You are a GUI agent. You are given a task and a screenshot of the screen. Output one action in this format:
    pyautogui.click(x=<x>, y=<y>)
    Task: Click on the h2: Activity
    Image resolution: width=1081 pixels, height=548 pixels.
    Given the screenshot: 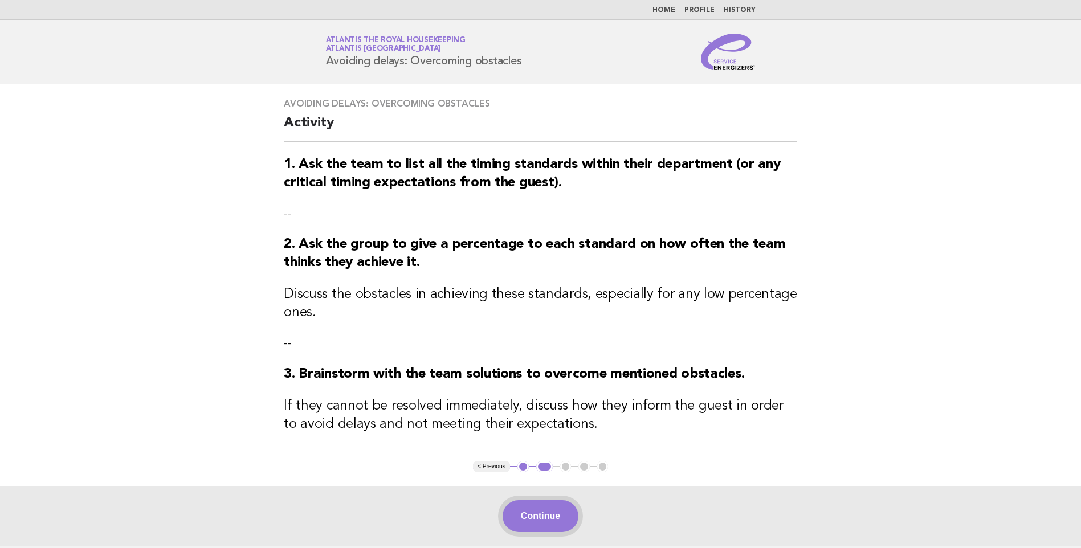 What is the action you would take?
    pyautogui.click(x=540, y=128)
    